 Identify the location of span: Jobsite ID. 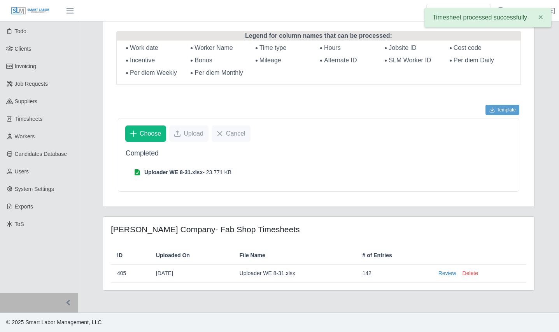
(402, 47).